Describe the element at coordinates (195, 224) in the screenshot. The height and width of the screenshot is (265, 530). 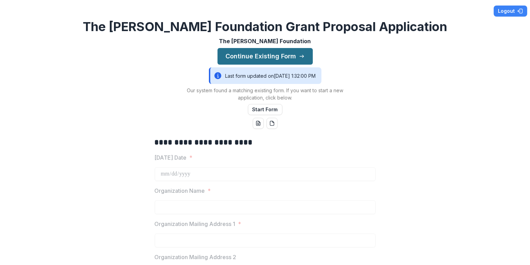
I see `p: Organization Mailing Address 1` at that location.